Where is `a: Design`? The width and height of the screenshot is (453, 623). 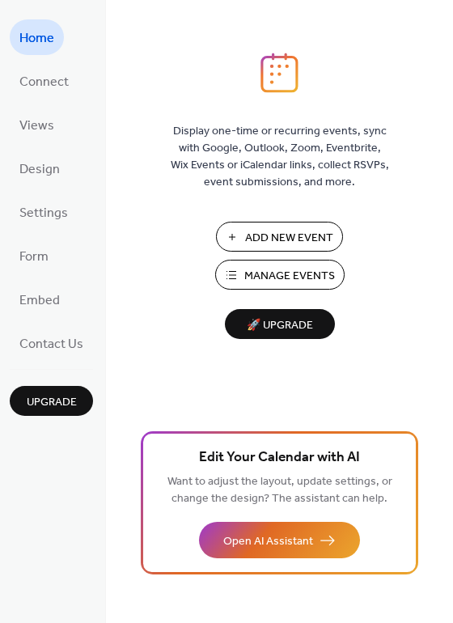 a: Design is located at coordinates (40, 168).